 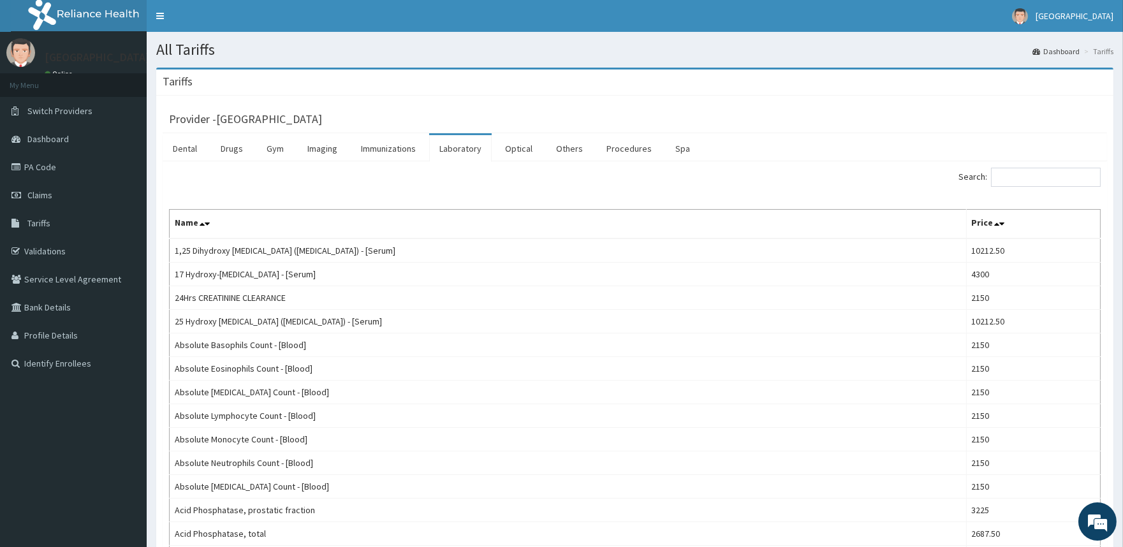 I want to click on span: Claims, so click(x=40, y=195).